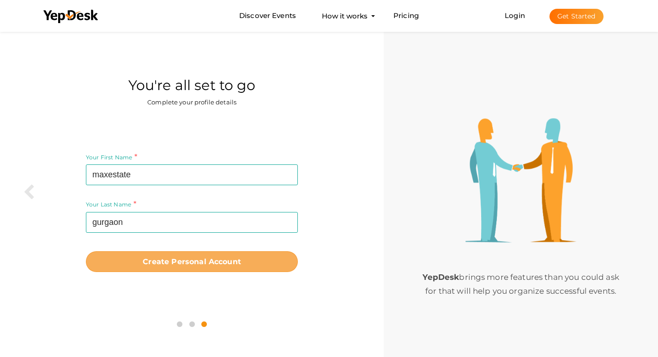 The height and width of the screenshot is (357, 658). Describe the element at coordinates (576, 16) in the screenshot. I see `button: Get Started` at that location.